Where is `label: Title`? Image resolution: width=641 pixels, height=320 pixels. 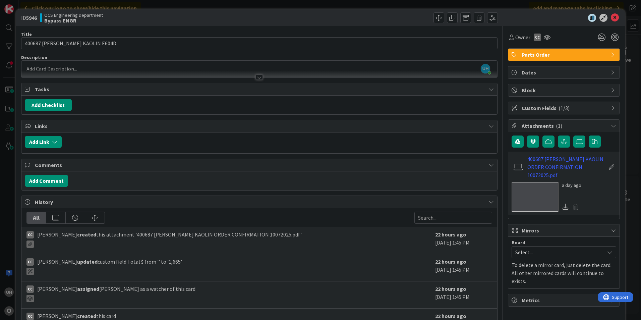 label: Title is located at coordinates (27, 34).